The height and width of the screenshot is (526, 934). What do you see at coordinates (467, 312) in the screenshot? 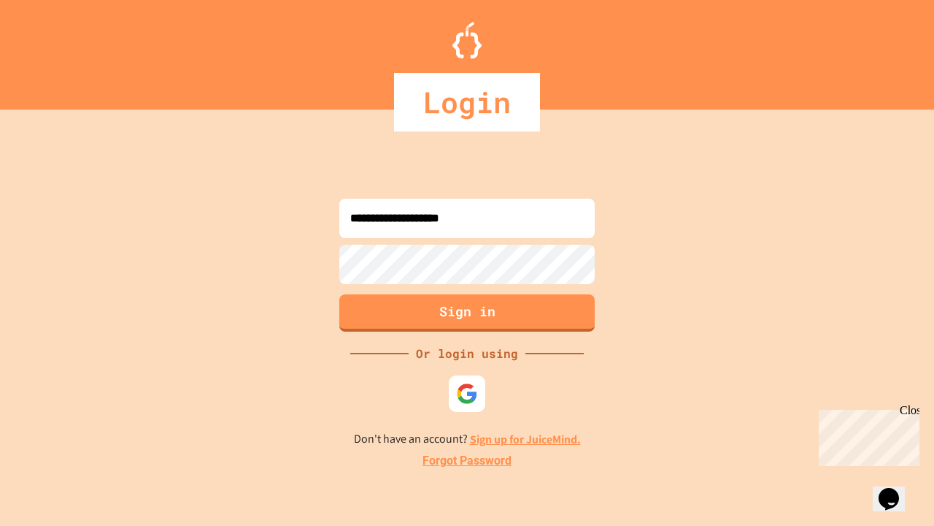
I see `button: Sign in` at bounding box center [467, 312].